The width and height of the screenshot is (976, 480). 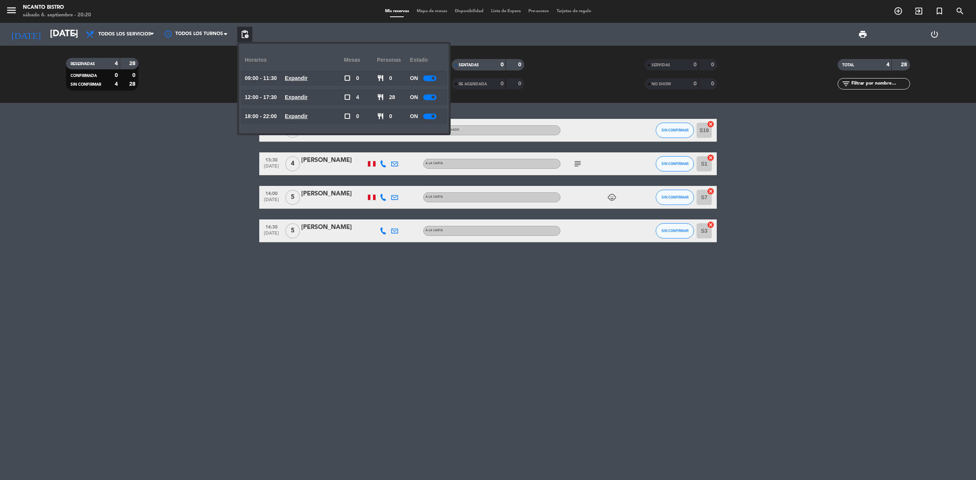 I want to click on div: personas, so click(x=393, y=60).